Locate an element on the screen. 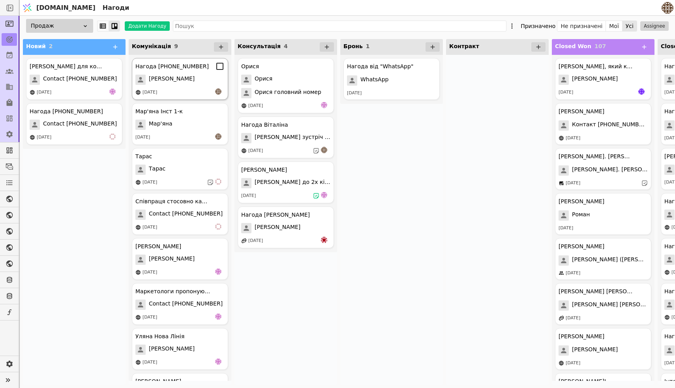  button: Усі is located at coordinates (630, 26).